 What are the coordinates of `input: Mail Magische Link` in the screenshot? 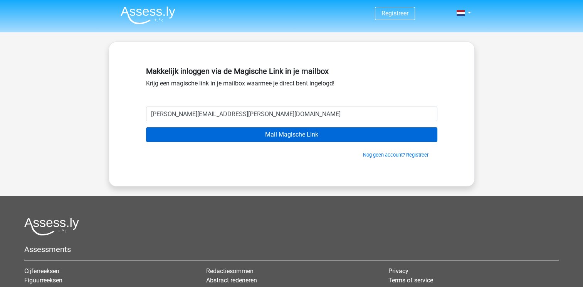 It's located at (292, 135).